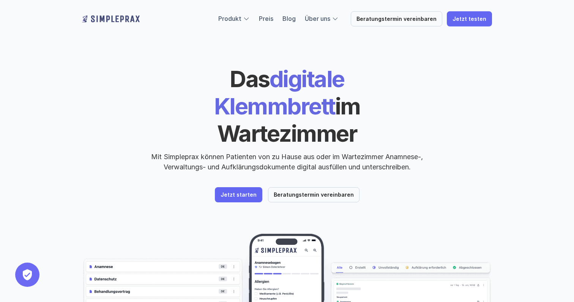 The image size is (574, 302). Describe the element at coordinates (287, 162) in the screenshot. I see `p: Mit Simpleprax können Patienten von zu Hause aus oder im Wartezimmer Anamnese-, Verwaltungs- und ...` at that location.